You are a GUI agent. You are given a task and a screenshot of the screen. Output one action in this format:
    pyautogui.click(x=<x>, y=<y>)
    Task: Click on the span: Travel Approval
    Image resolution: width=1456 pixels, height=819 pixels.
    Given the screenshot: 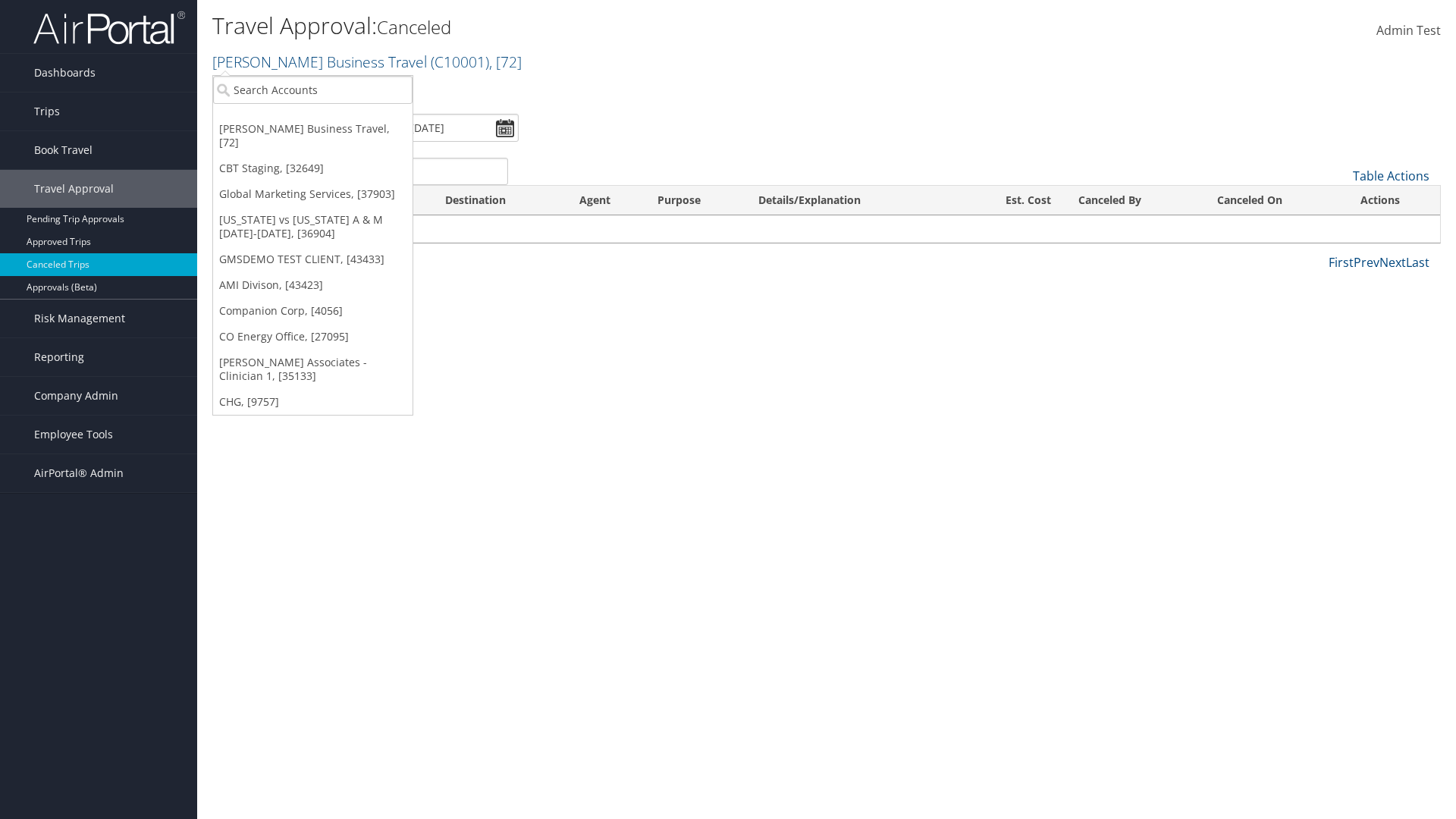 What is the action you would take?
    pyautogui.click(x=74, y=189)
    